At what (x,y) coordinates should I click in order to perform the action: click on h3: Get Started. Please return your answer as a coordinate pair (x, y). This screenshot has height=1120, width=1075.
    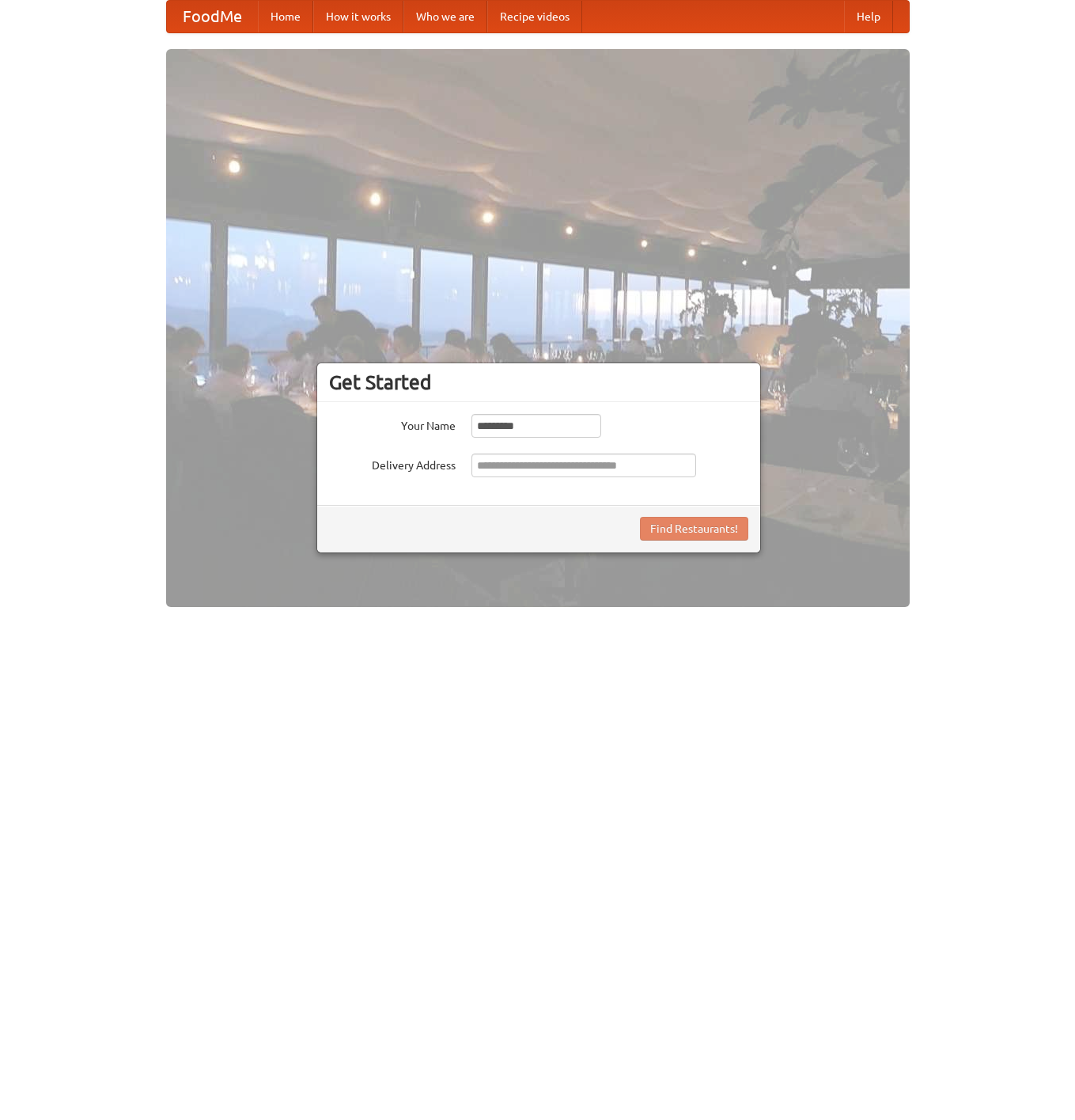
    Looking at the image, I should click on (538, 382).